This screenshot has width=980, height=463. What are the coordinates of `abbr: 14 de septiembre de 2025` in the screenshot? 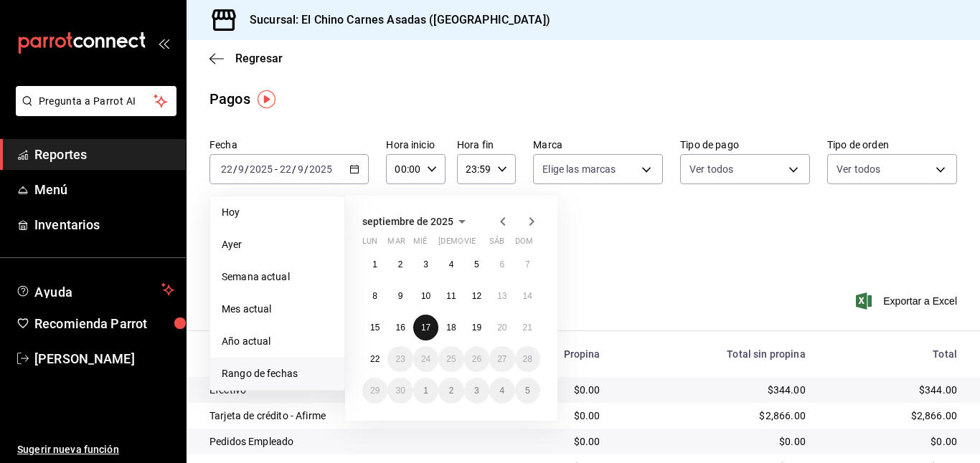 It's located at (527, 296).